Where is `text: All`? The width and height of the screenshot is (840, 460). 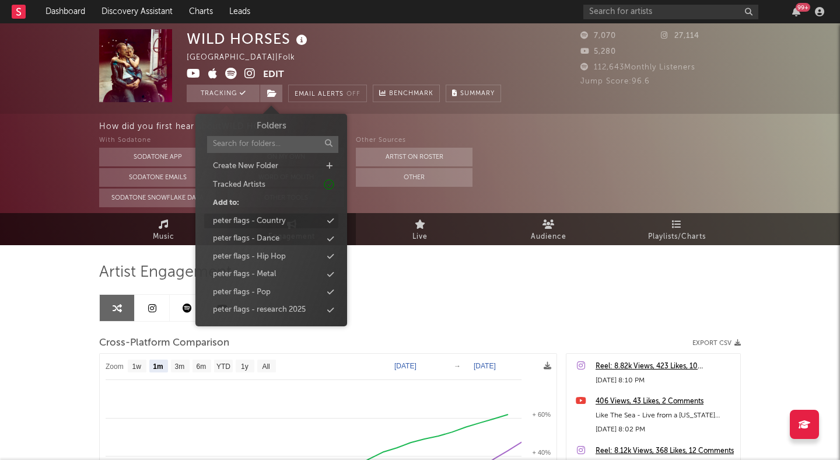 text: All is located at coordinates (266, 366).